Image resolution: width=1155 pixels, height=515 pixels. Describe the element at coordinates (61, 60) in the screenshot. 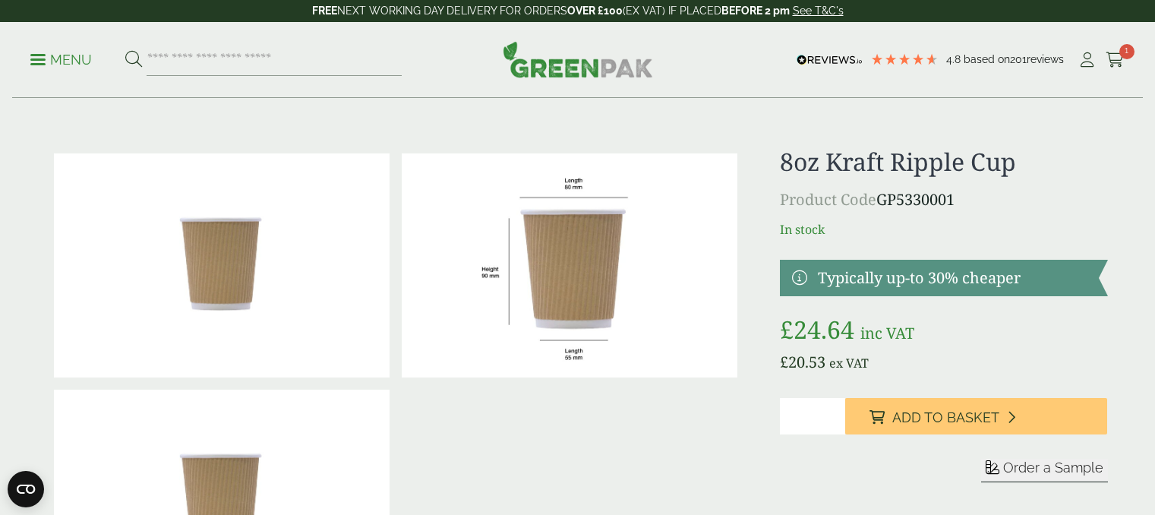

I see `p: Menu` at that location.